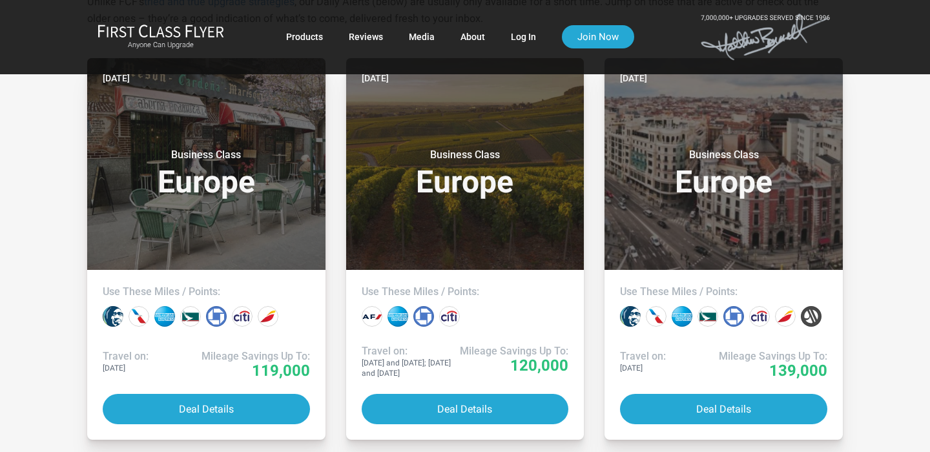  I want to click on small: Anyone Can Upgrade, so click(161, 45).